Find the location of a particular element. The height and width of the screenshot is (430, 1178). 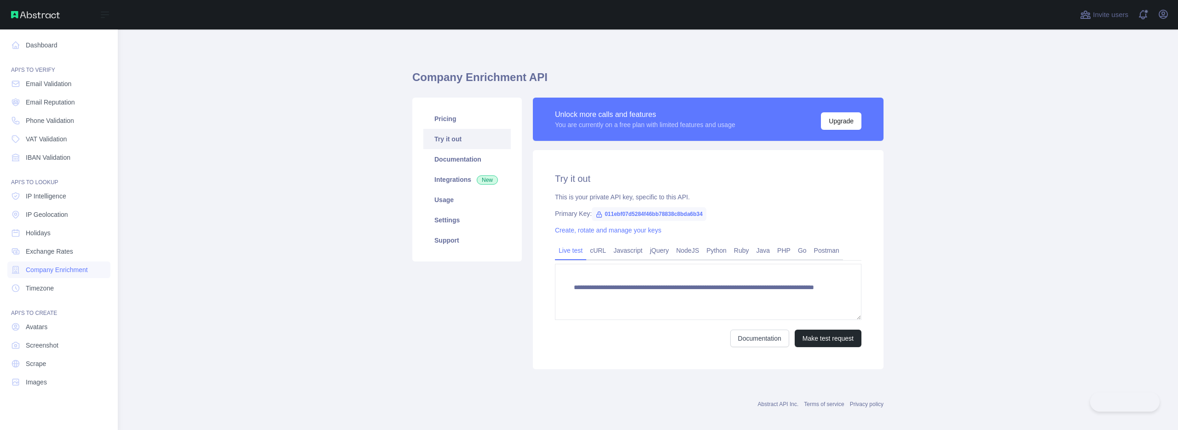

a: Go is located at coordinates (802, 250).